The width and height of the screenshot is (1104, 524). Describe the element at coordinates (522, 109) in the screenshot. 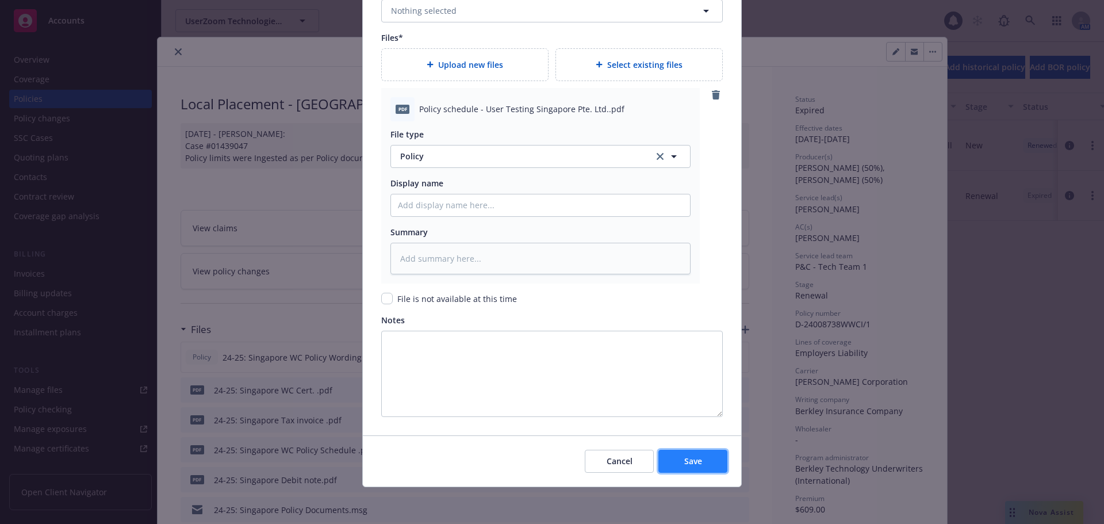

I see `span: Policy schedule - User Testing Singapore Pte. Ltd..pdf` at that location.